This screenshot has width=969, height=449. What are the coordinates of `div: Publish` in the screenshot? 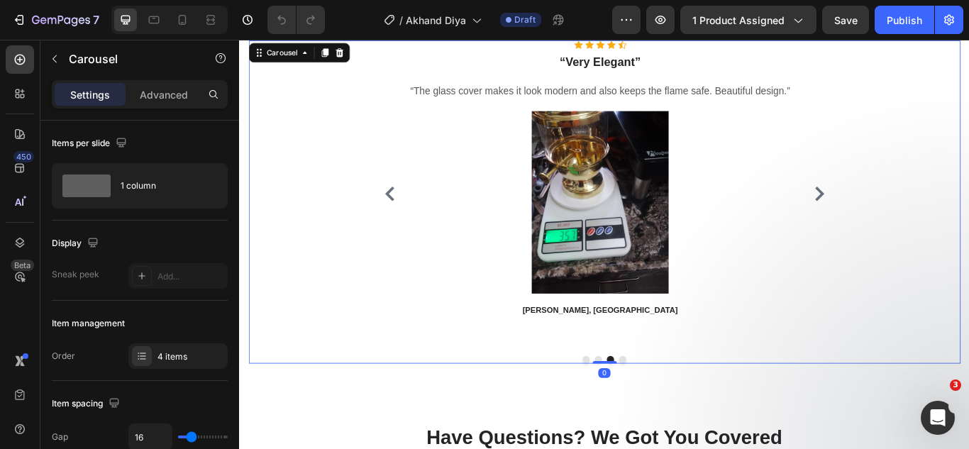 It's located at (905, 20).